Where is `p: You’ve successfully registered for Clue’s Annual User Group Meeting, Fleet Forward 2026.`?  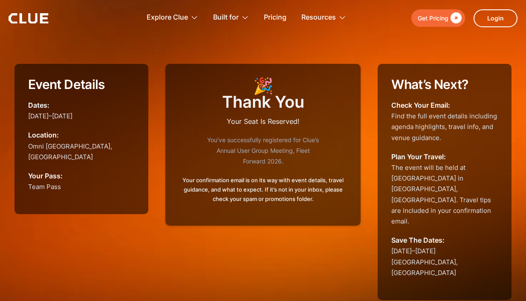
p: You’ve successfully registered for Clue’s Annual User Group Meeting, Fleet Forward 2026. is located at coordinates (263, 151).